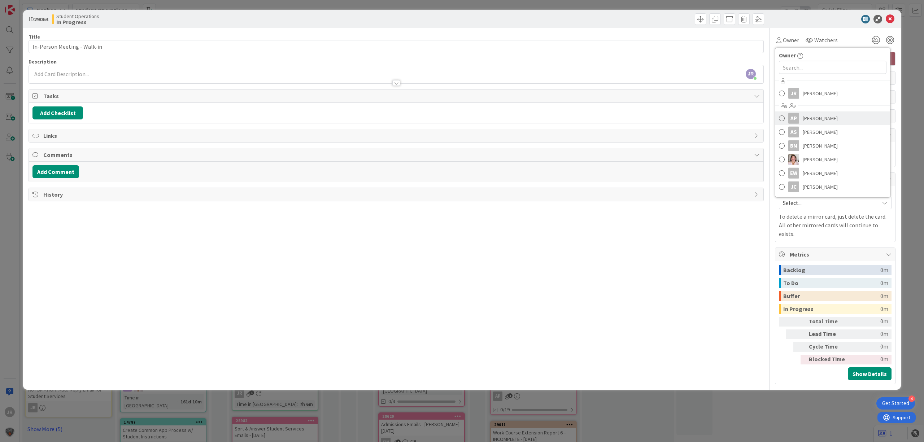 This screenshot has width=924, height=442. What do you see at coordinates (832, 283) in the screenshot?
I see `div: To Do` at bounding box center [832, 283].